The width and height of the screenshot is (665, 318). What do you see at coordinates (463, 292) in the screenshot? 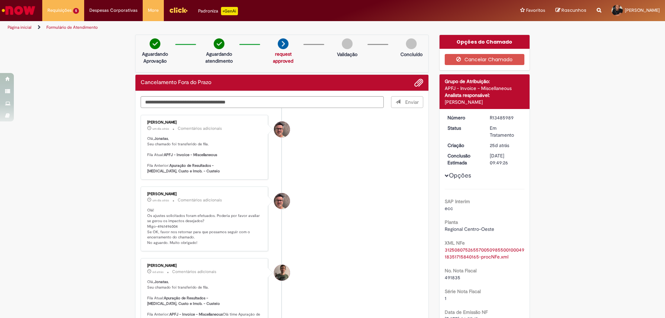
I see `b: Série Nota Fiscal` at bounding box center [463, 292].